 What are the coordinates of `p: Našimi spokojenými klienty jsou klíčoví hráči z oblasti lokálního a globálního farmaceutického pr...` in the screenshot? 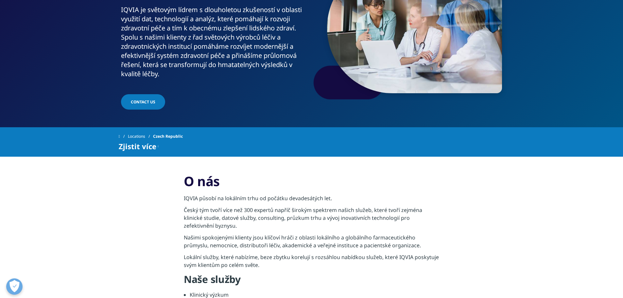 It's located at (312, 243).